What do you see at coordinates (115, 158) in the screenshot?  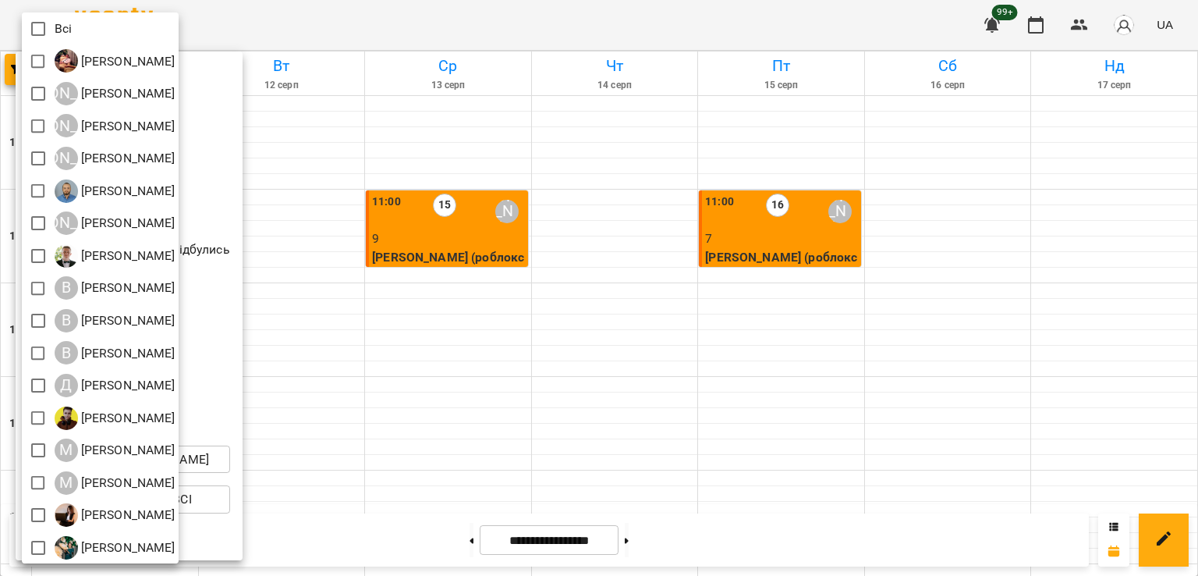 I see `div: Анастасія Герус` at bounding box center [115, 158].